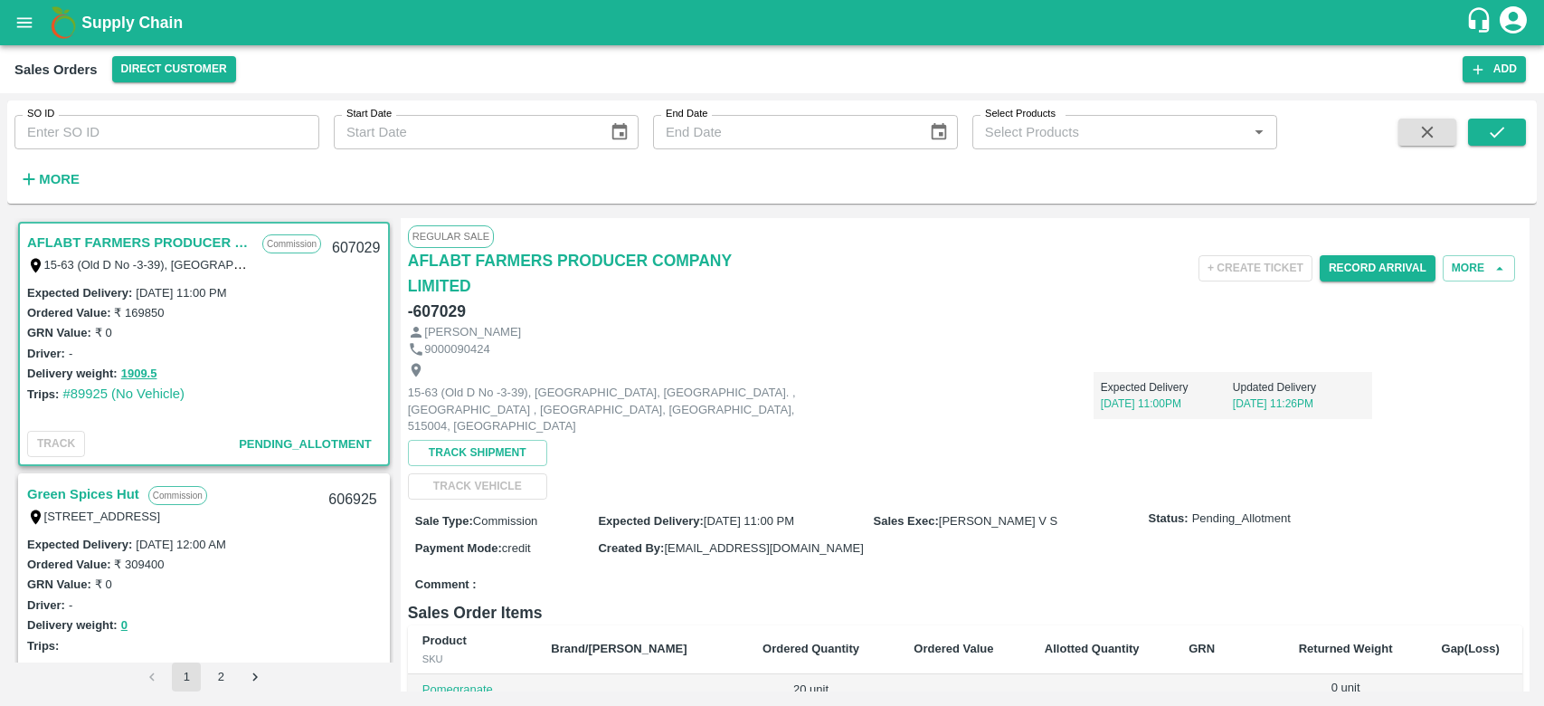  I want to click on button: 0, so click(124, 625).